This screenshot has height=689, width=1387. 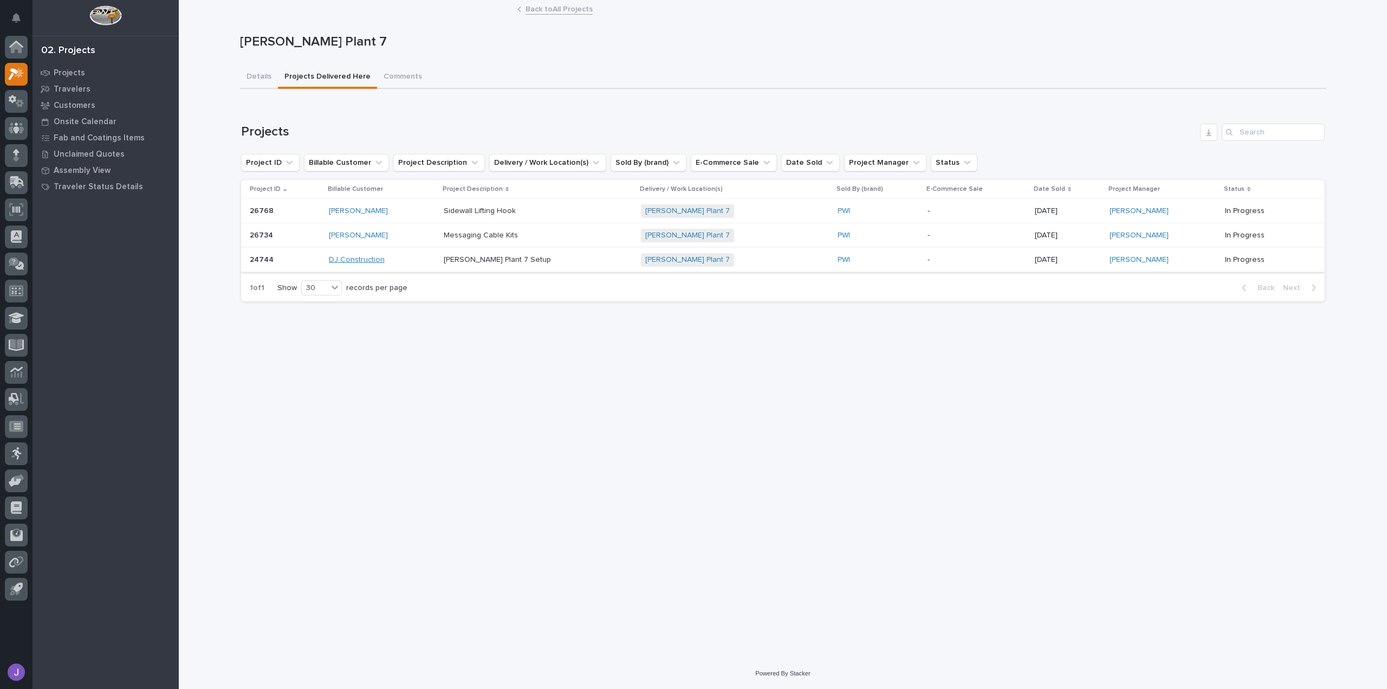 I want to click on a: Assembly View, so click(x=106, y=170).